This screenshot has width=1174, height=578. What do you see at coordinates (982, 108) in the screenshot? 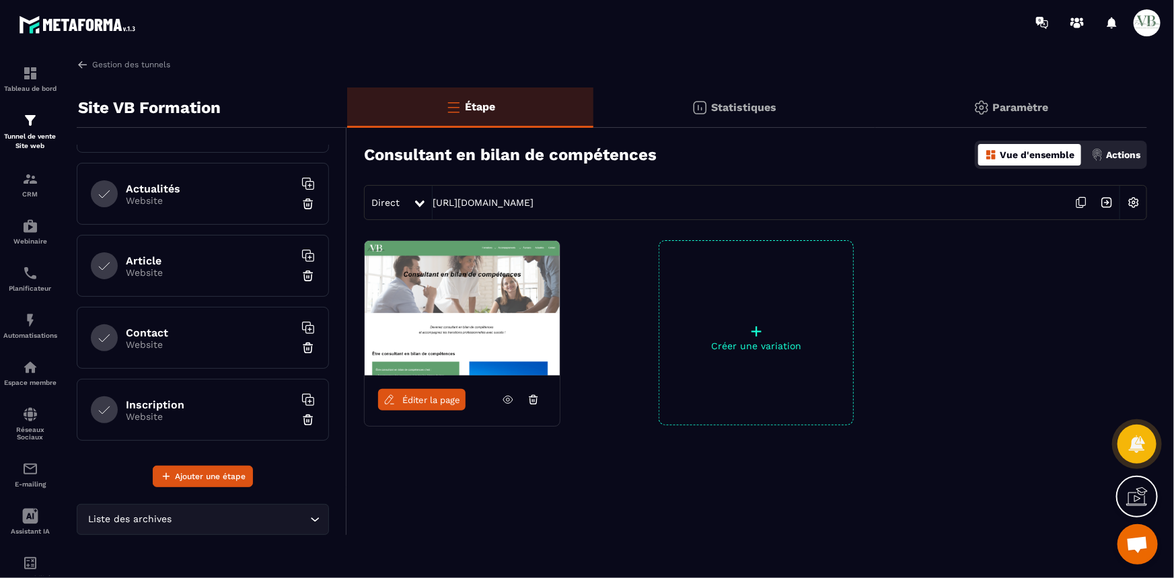
I see `img: setting-gr.5f69749f.svg` at bounding box center [982, 108].